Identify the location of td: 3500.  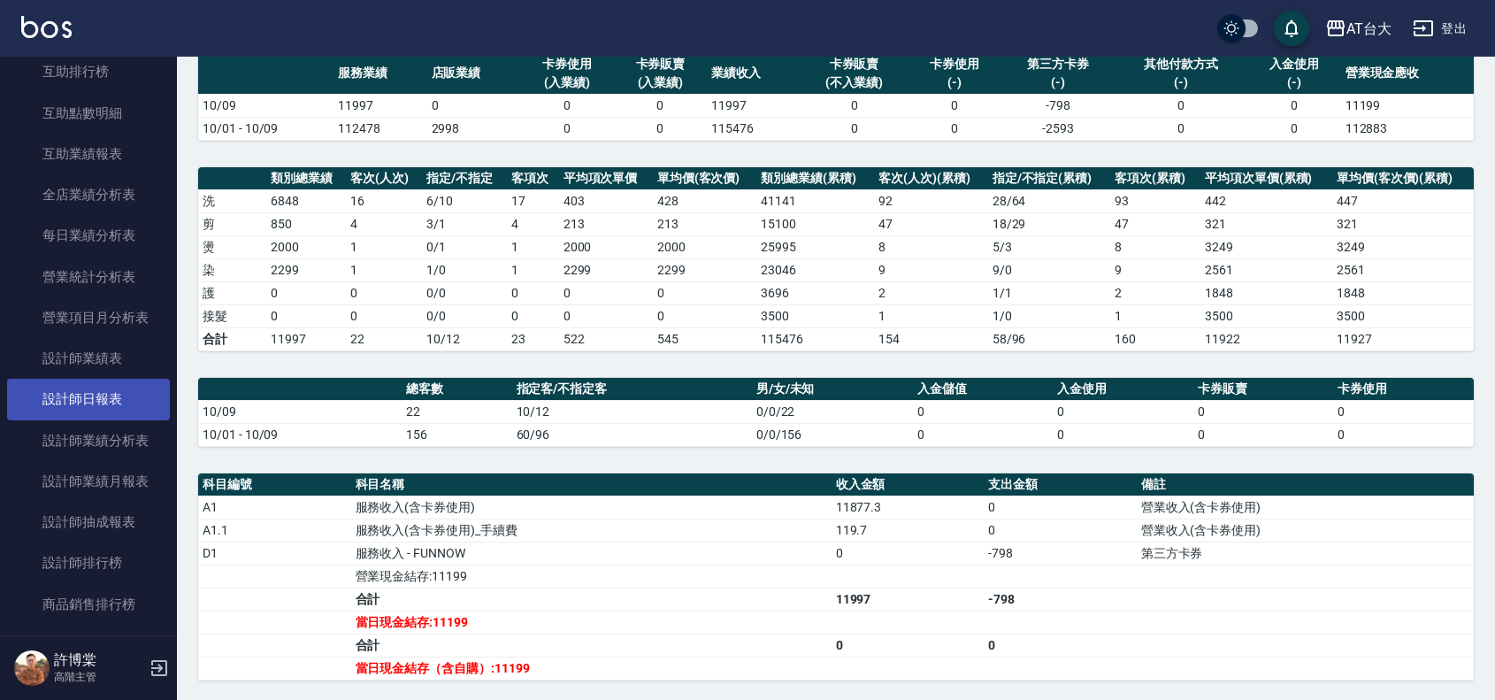
(1403, 316).